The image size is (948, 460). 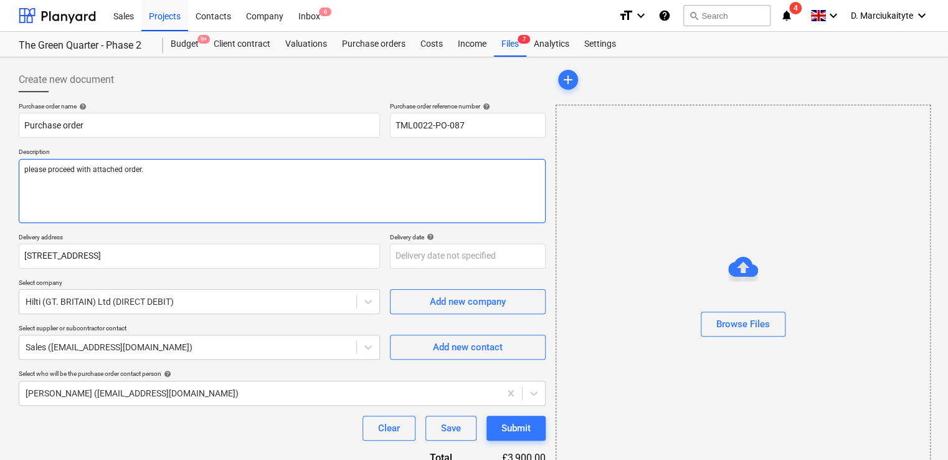 I want to click on div: Income, so click(x=472, y=44).